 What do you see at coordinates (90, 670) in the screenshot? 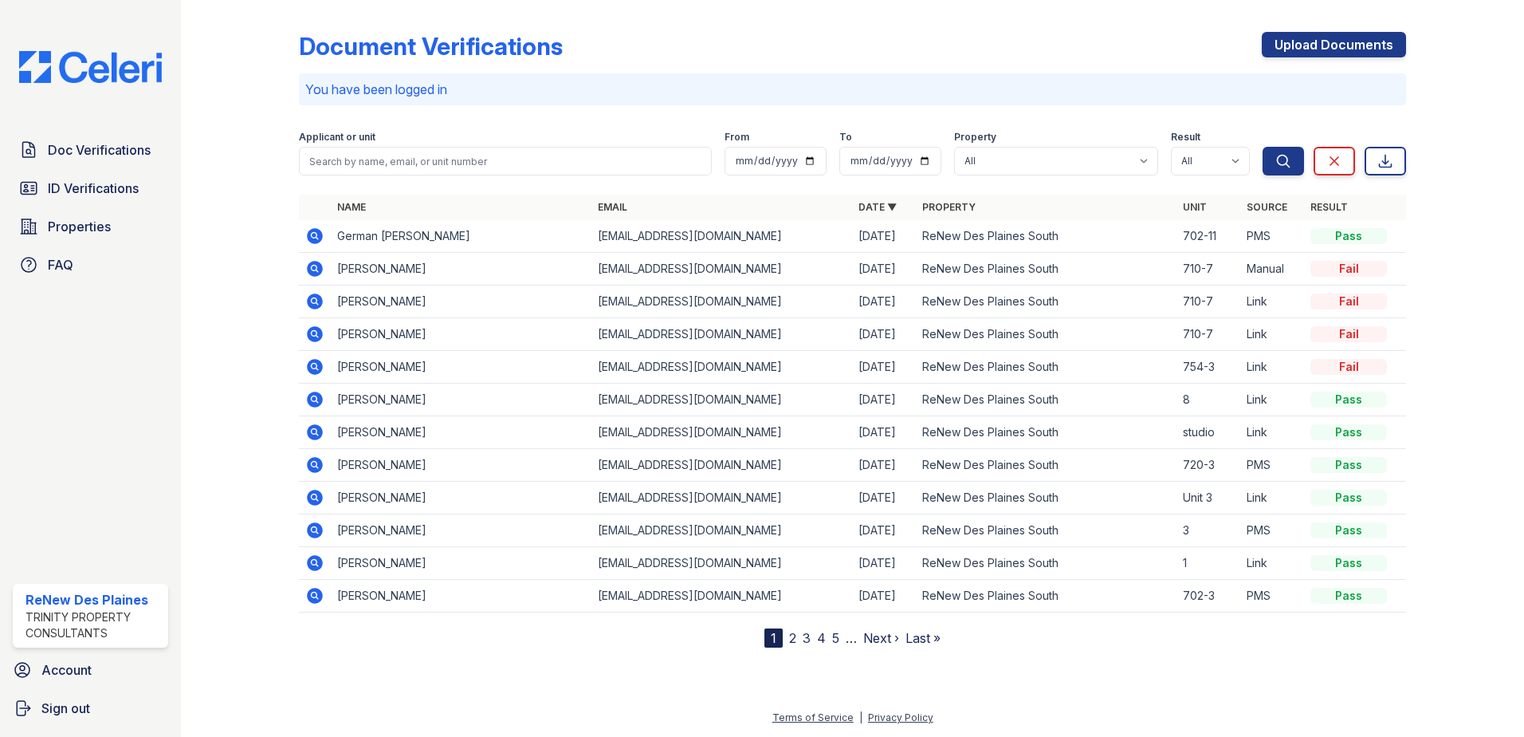
I see `a: Account` at bounding box center [90, 670].